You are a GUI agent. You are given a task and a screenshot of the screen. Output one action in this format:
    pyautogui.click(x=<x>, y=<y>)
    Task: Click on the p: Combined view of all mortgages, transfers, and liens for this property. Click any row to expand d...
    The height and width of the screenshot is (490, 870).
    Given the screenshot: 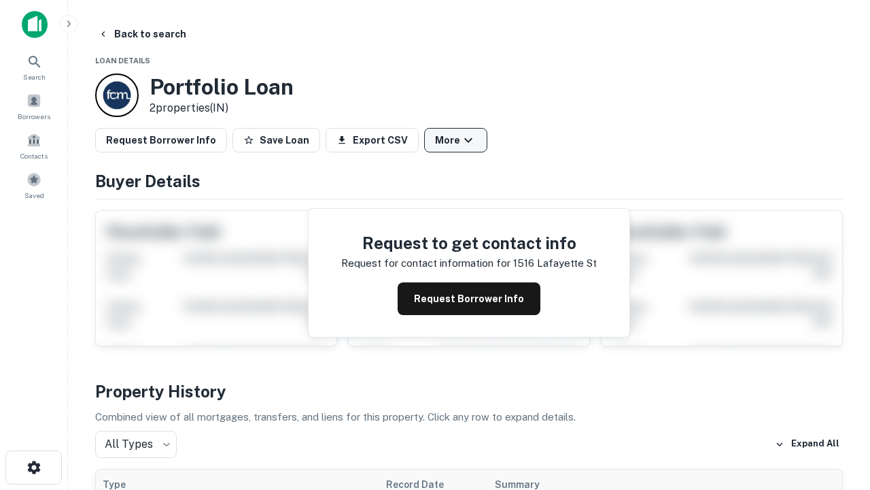 What is the action you would take?
    pyautogui.click(x=469, y=417)
    